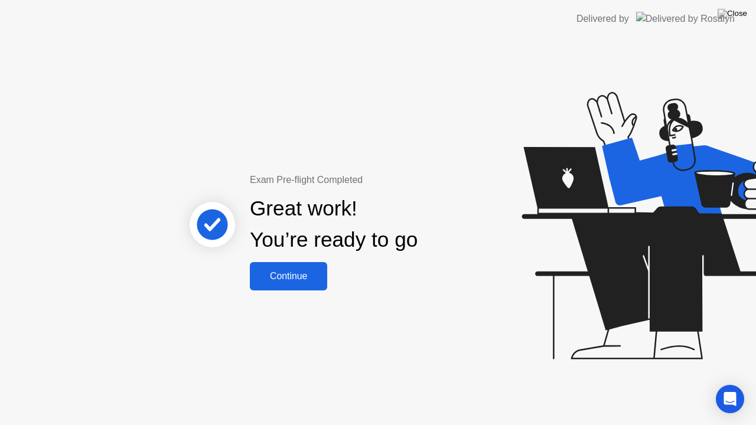 Image resolution: width=756 pixels, height=425 pixels. What do you see at coordinates (372, 180) in the screenshot?
I see `div: Exam Pre-flight Completed` at bounding box center [372, 180].